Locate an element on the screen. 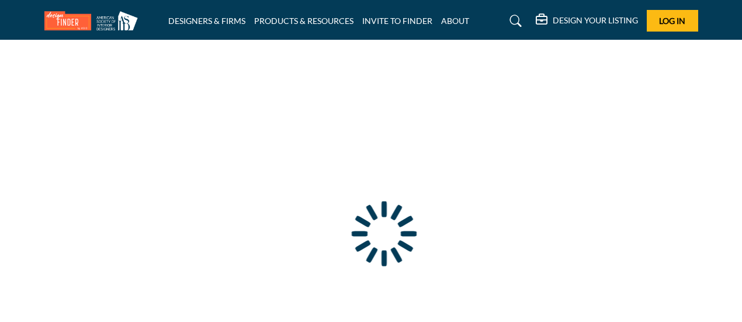  img: Site Logo is located at coordinates (94, 20).